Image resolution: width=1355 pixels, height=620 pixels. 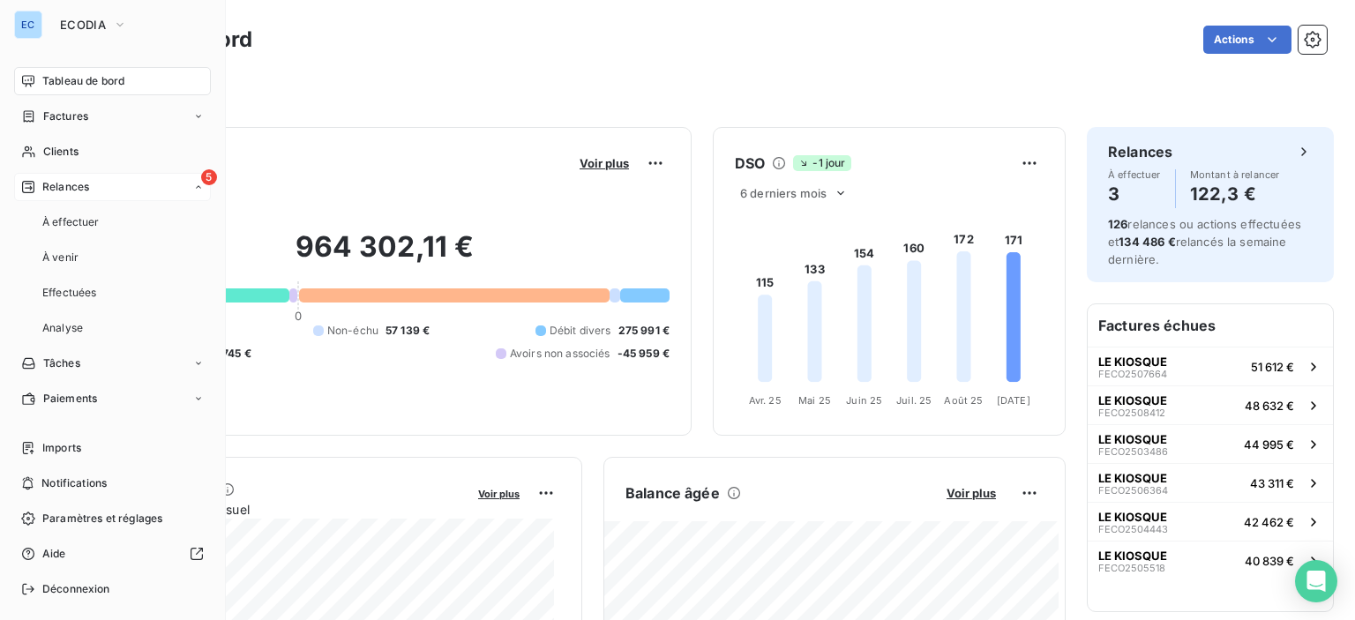 What do you see at coordinates (62, 448) in the screenshot?
I see `span: Imports` at bounding box center [62, 448].